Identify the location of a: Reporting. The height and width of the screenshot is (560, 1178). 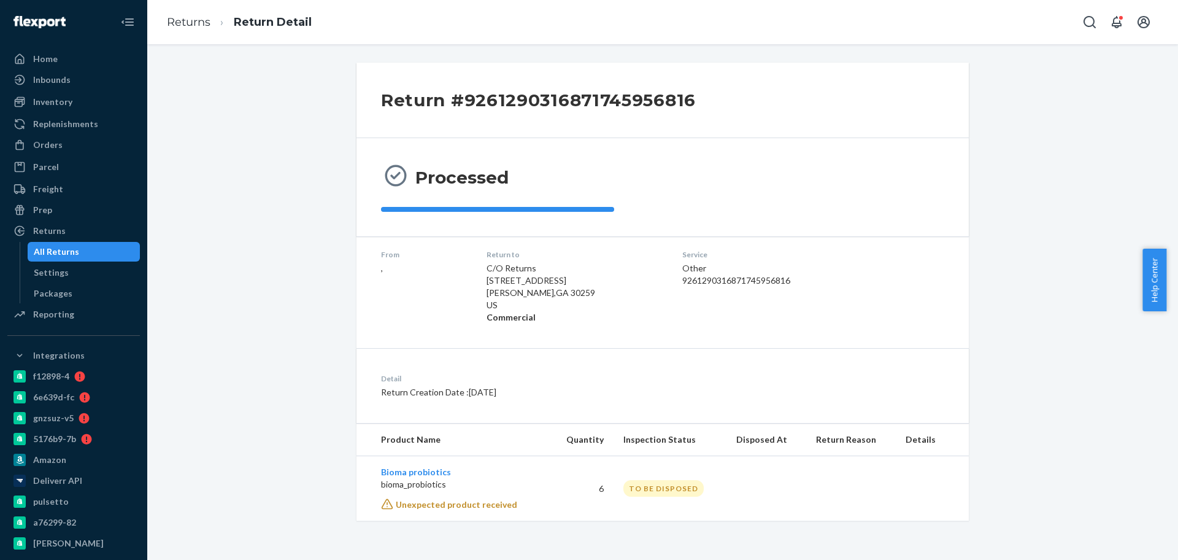
(74, 314).